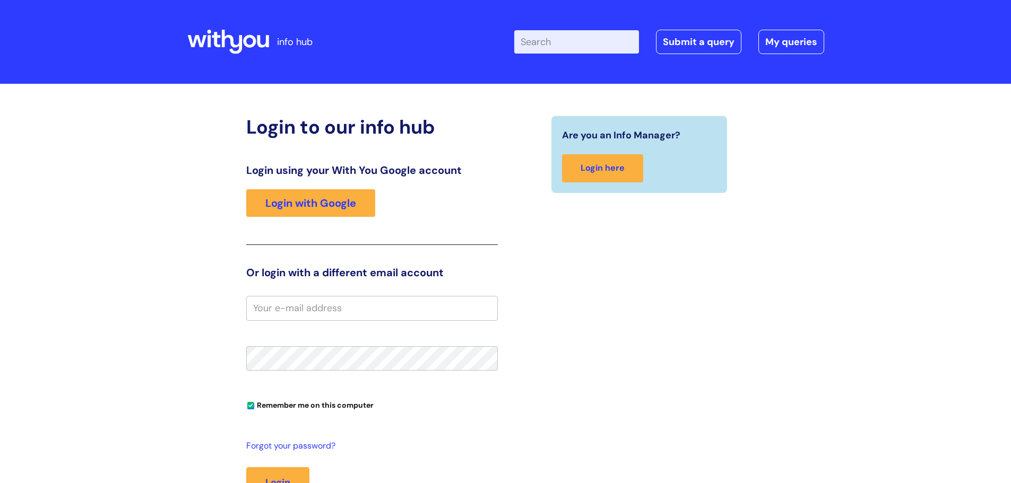 Image resolution: width=1011 pixels, height=483 pixels. Describe the element at coordinates (576, 42) in the screenshot. I see `input: Search` at that location.